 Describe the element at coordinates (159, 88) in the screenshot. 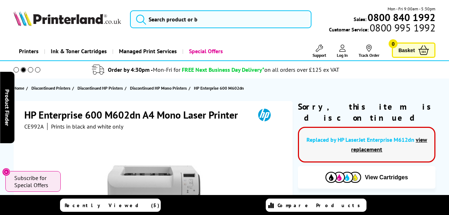

I see `a: Discontinued HP Mono Printers` at that location.